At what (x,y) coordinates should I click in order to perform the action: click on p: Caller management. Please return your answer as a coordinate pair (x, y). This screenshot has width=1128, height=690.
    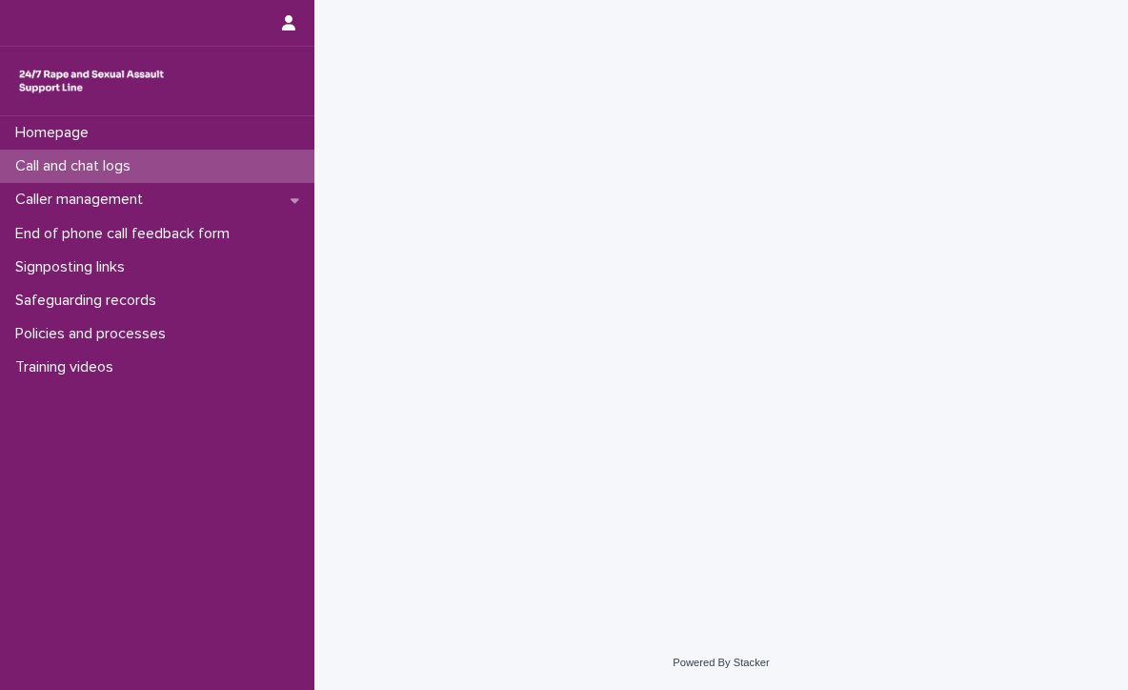
    Looking at the image, I should click on (83, 199).